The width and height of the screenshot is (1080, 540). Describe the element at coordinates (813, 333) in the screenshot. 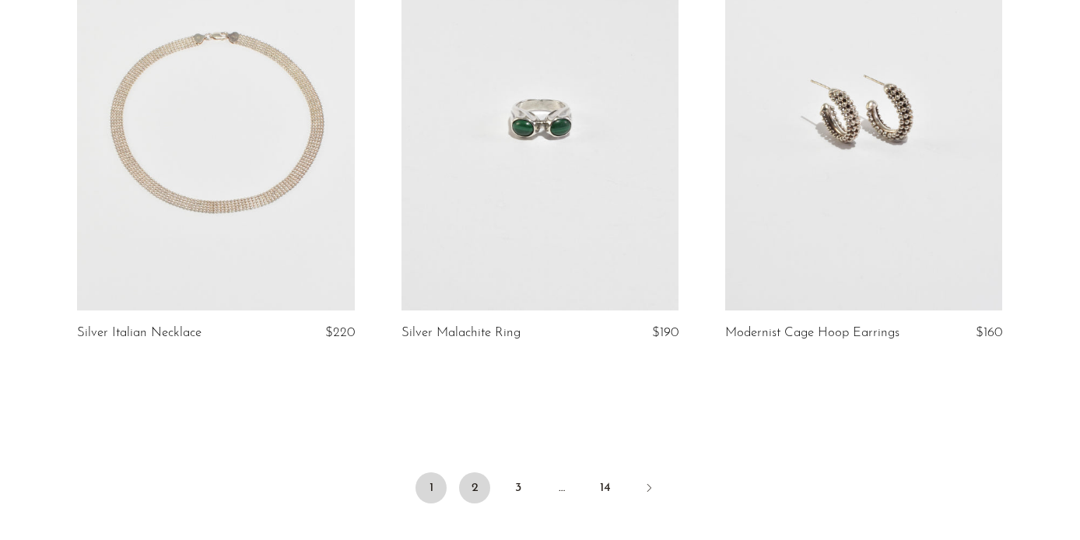

I see `a: Modernist Cage Hoop Earrings` at that location.